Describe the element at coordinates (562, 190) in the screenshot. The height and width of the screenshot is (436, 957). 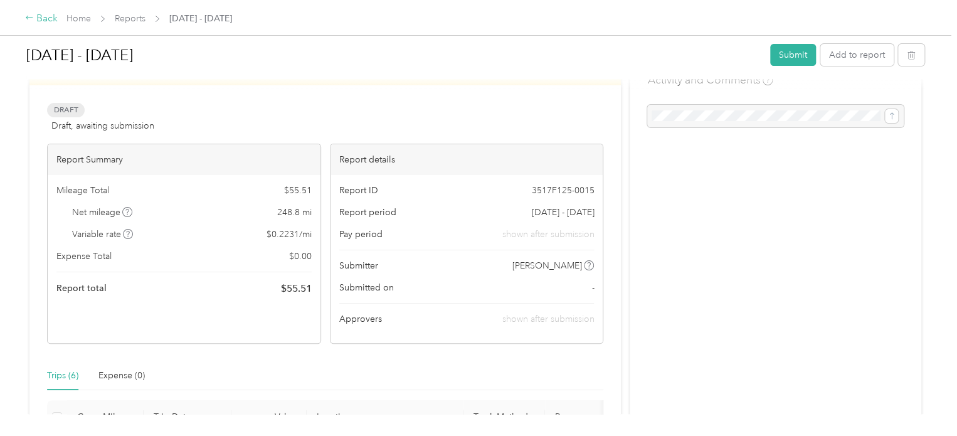
I see `span: 3517F125-0015` at that location.